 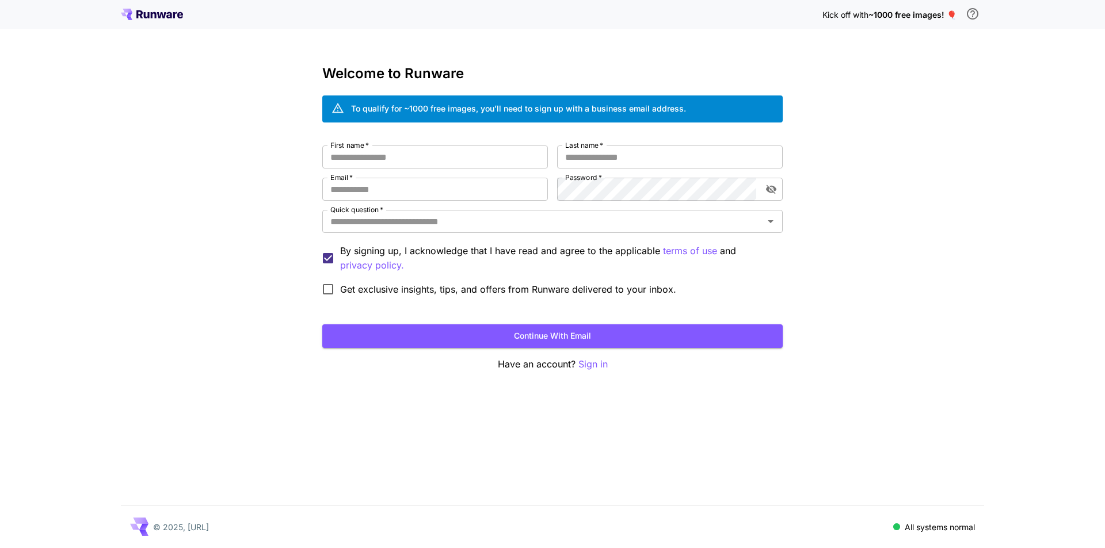 I want to click on p: All systems normal, so click(x=939, y=527).